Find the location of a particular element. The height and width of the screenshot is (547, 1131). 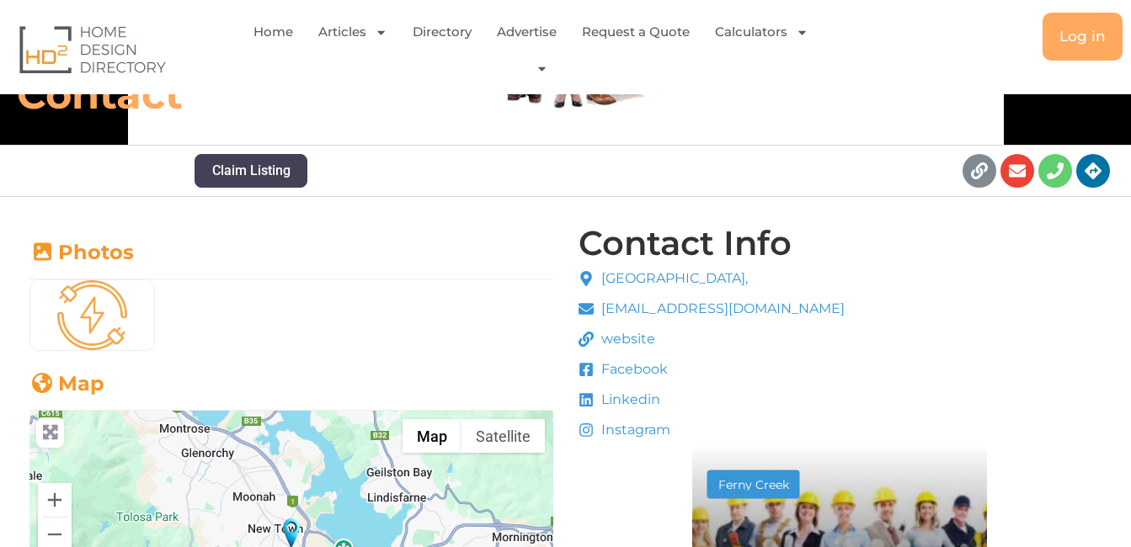

a: Home is located at coordinates (273, 32).